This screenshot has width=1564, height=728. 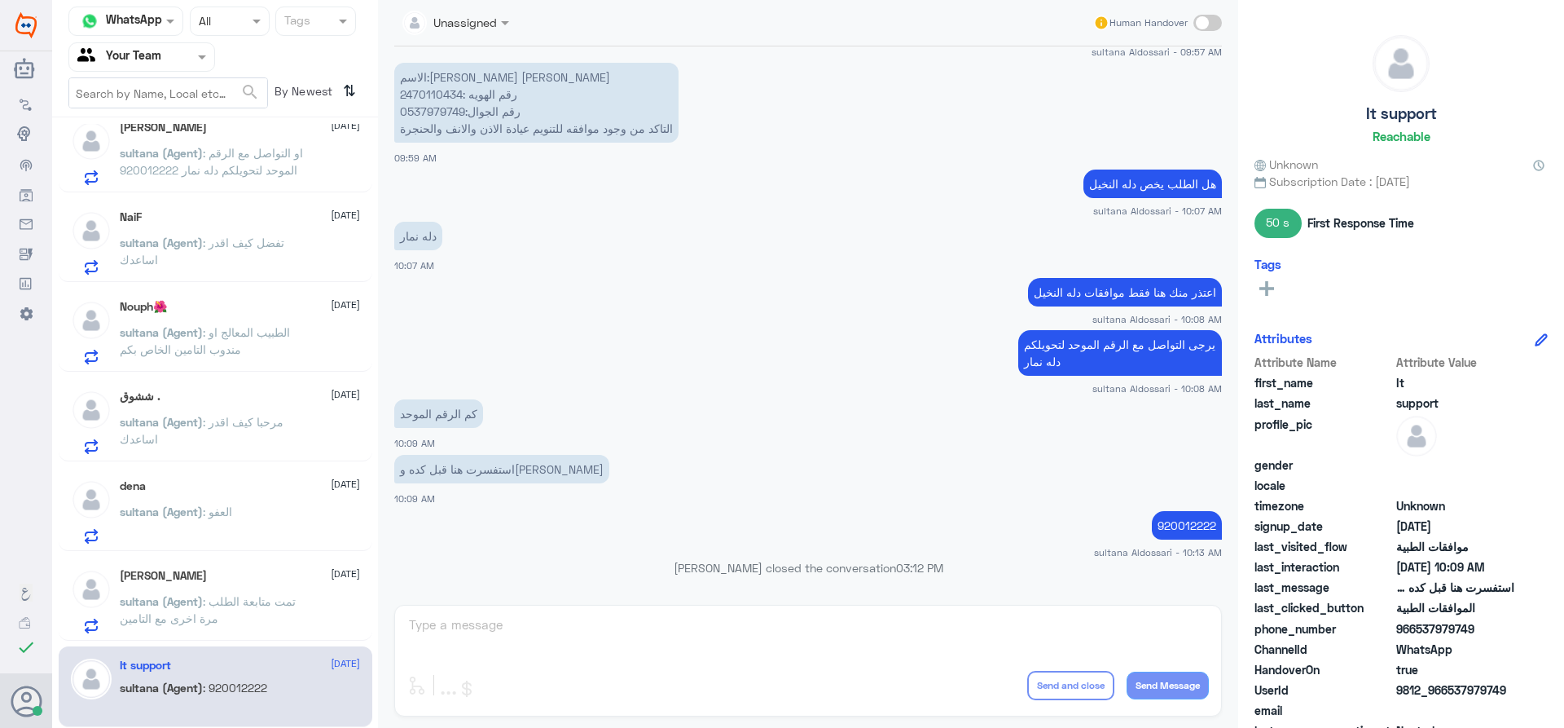 What do you see at coordinates (302, 94) in the screenshot?
I see `span: By Newest` at bounding box center [302, 94].